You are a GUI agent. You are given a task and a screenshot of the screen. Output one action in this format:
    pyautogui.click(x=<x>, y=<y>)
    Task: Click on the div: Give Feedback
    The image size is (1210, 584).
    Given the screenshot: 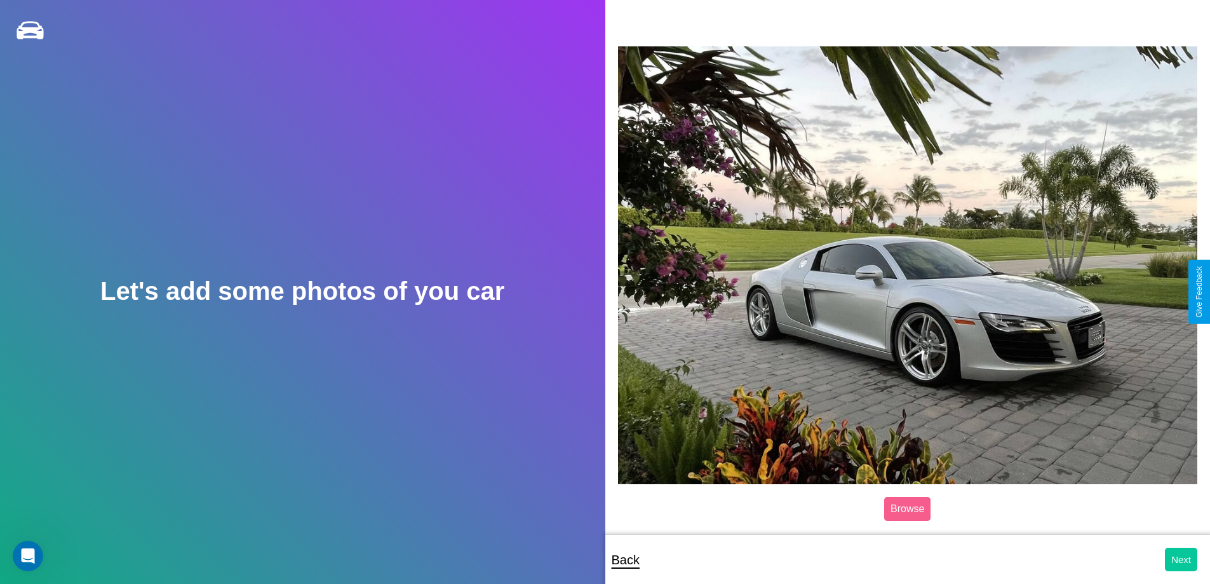 What is the action you would take?
    pyautogui.click(x=1199, y=292)
    